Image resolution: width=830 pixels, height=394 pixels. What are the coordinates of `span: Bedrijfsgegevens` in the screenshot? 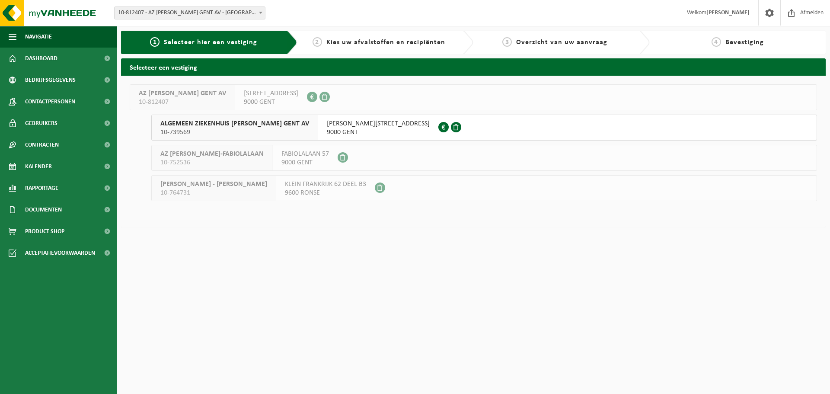 It's located at (50, 80).